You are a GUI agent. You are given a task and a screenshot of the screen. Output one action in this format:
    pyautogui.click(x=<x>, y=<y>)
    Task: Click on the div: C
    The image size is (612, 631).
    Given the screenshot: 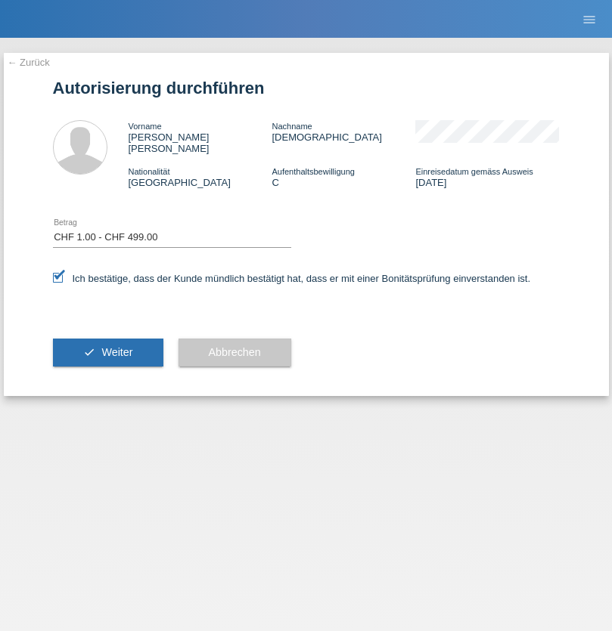 What is the action you would take?
    pyautogui.click(x=343, y=177)
    